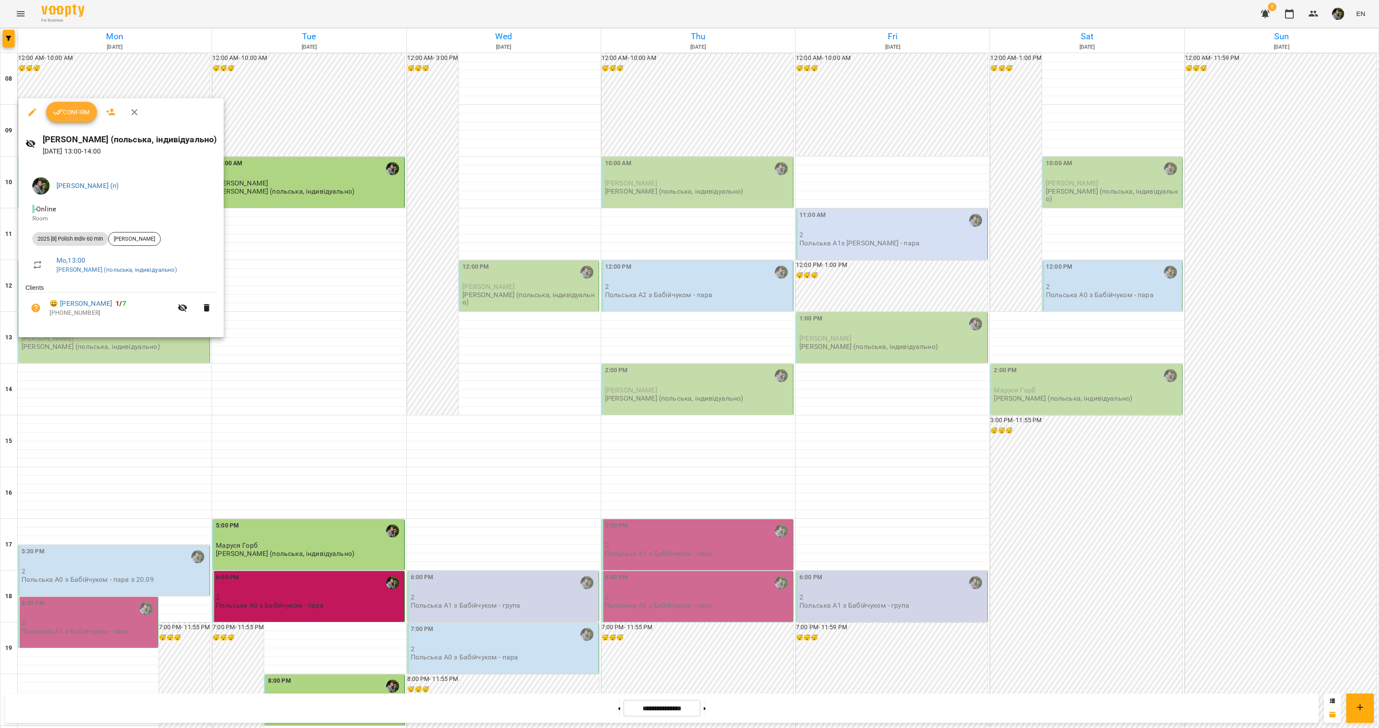  Describe the element at coordinates (45, 209) in the screenshot. I see `span: - Online` at that location.